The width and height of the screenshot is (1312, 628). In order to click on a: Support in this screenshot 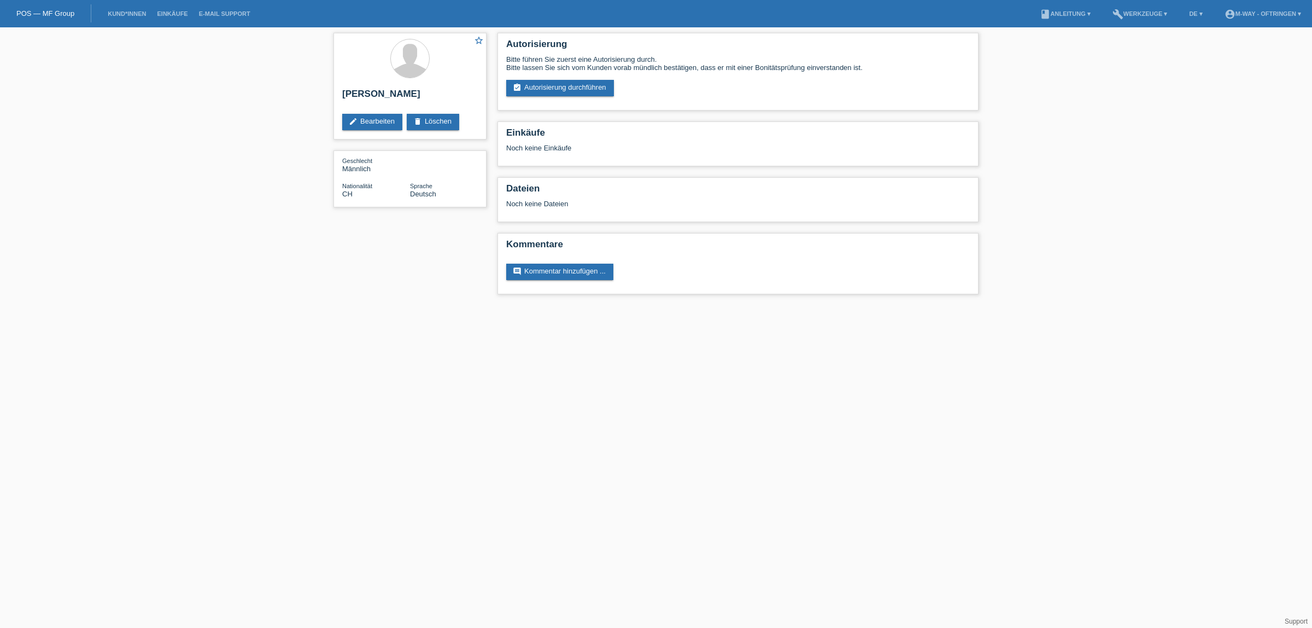, I will do `click(1297, 621)`.